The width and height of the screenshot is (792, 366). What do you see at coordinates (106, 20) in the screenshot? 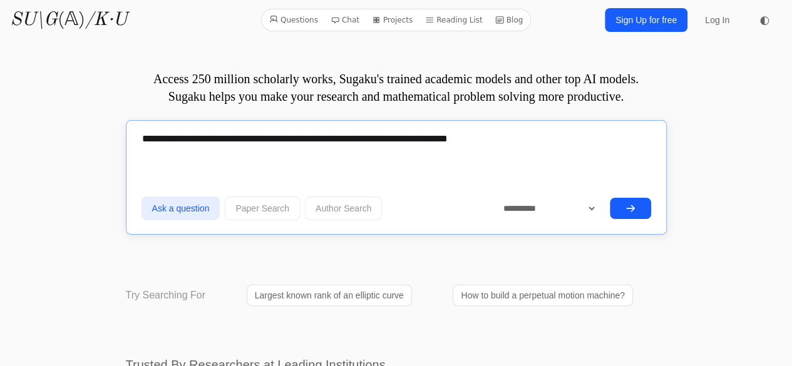
I see `i: /K·U` at bounding box center [106, 20].